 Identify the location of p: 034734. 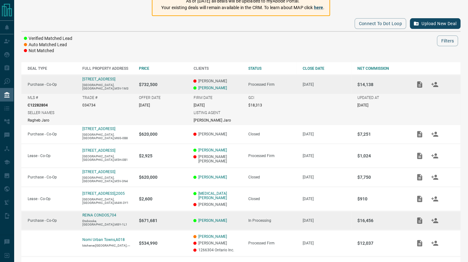
(89, 105).